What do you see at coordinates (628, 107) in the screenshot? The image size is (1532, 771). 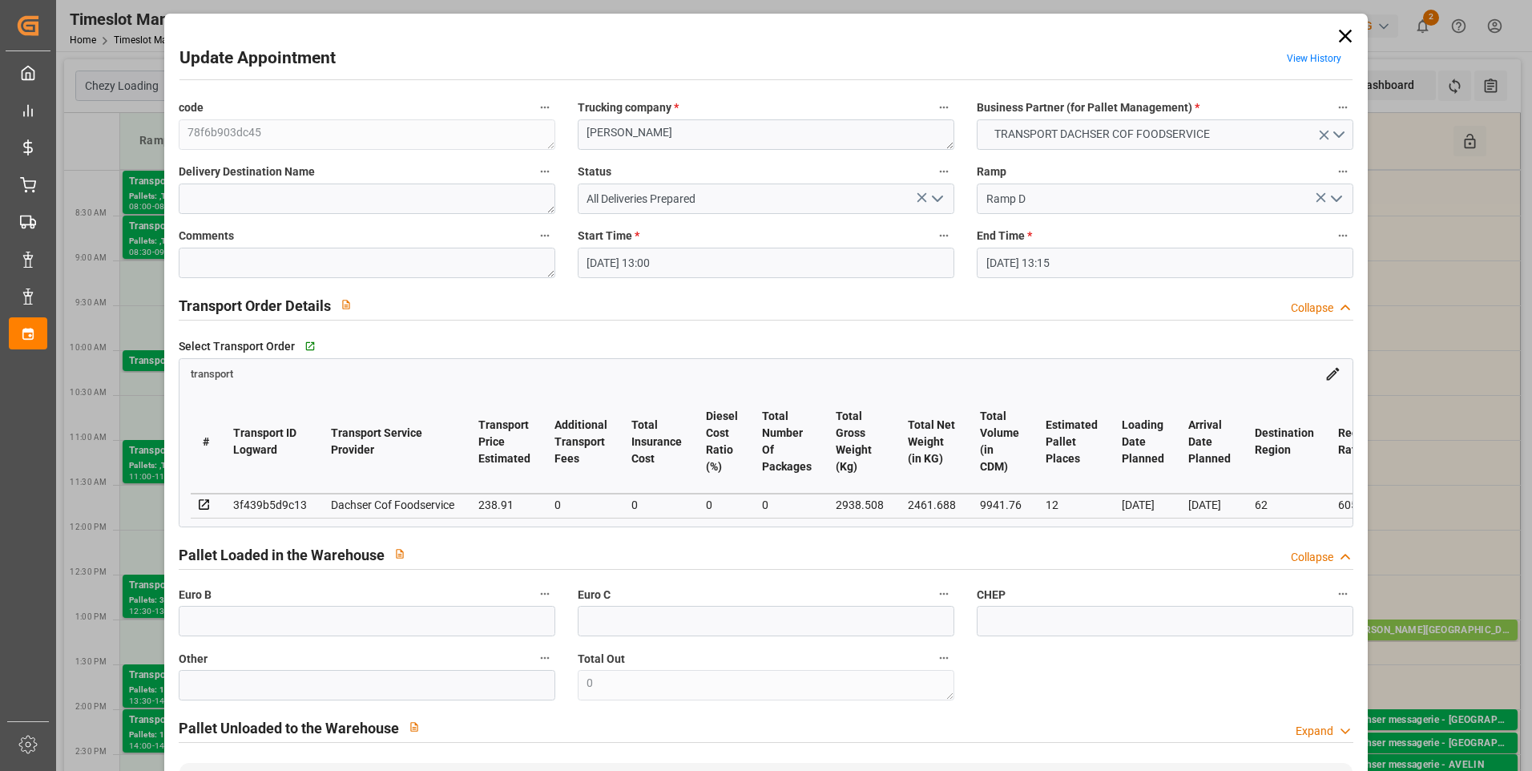 I see `span: Trucking company` at bounding box center [628, 107].